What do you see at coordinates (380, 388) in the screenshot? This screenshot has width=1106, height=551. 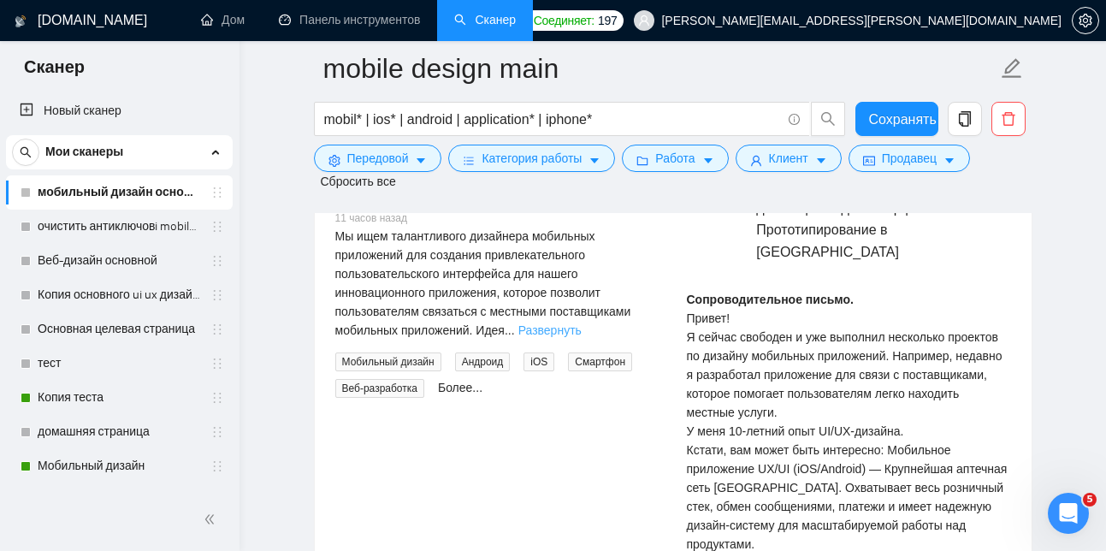 I see `font: Веб-разработка` at bounding box center [380, 388].